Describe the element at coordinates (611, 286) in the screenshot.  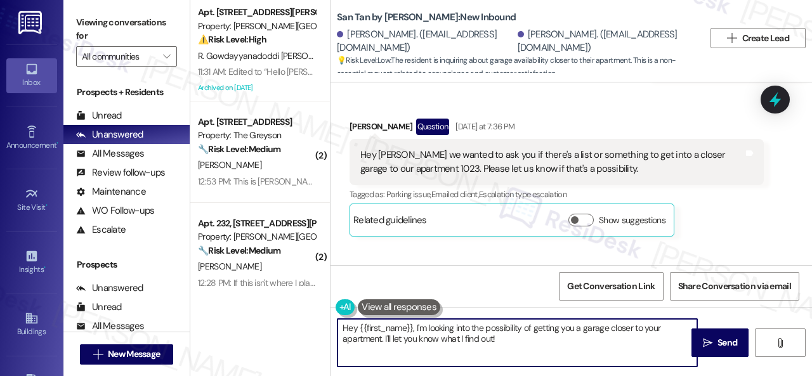
I see `button: Get Conversation Link` at that location.